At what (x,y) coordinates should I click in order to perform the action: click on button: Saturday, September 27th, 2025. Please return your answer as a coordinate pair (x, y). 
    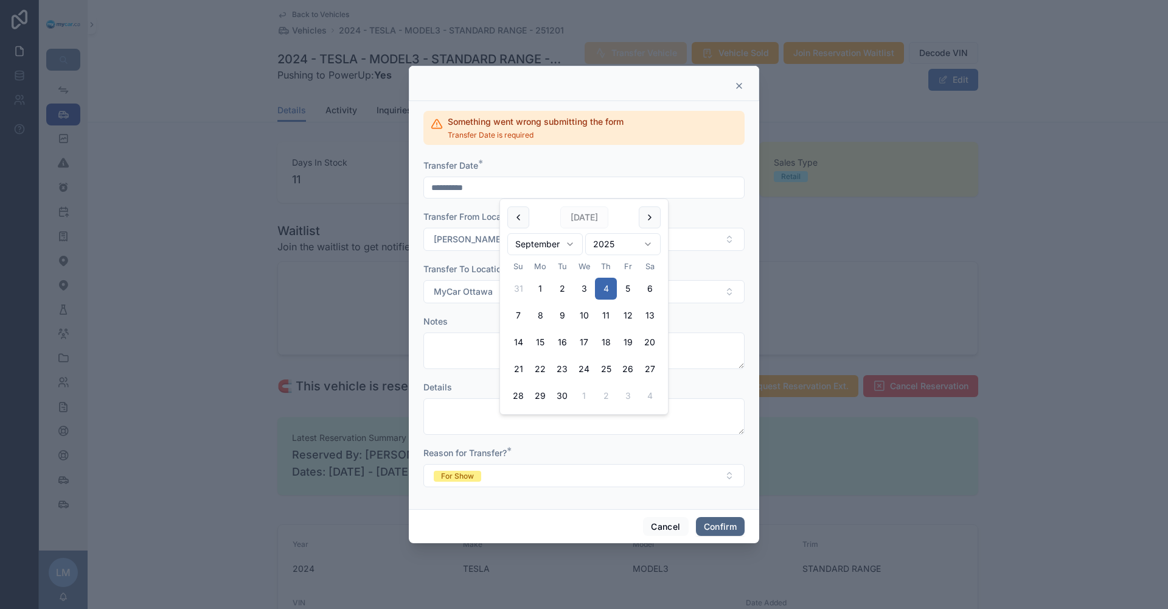
    Looking at the image, I should click on (650, 369).